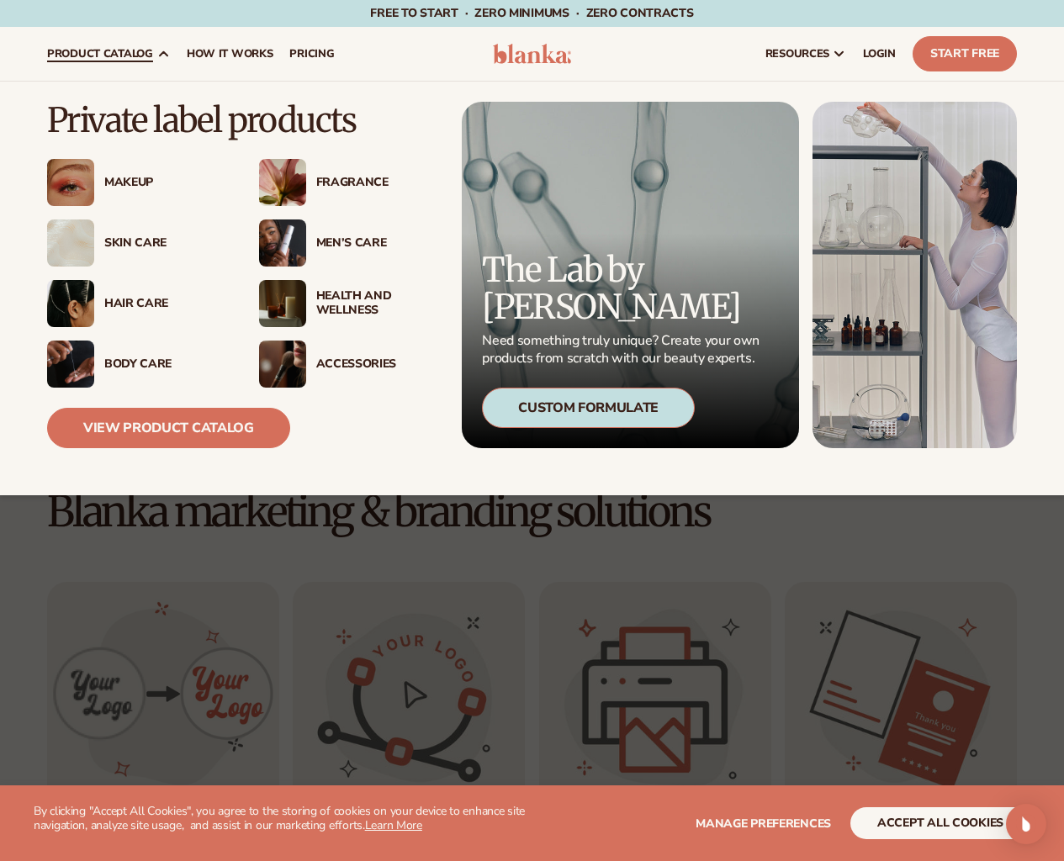 This screenshot has height=861, width=1064. I want to click on img: Pink blooming flower., so click(283, 182).